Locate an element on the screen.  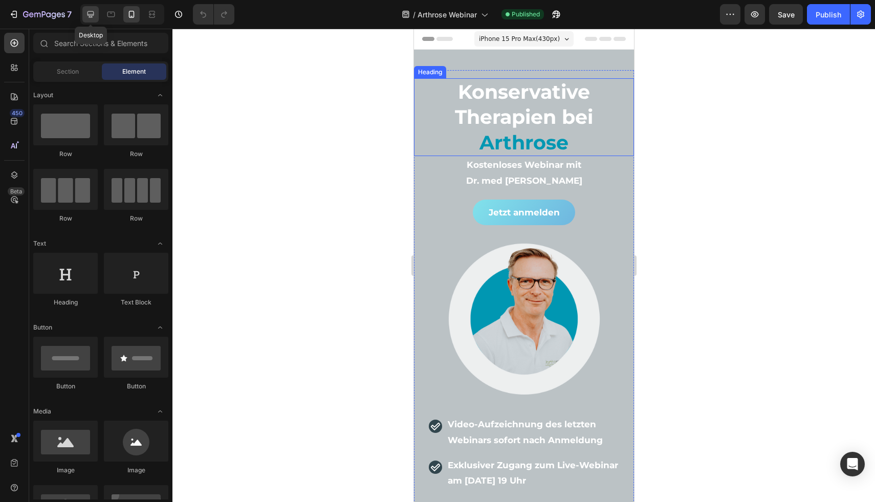
div: Text Block is located at coordinates (136, 302).